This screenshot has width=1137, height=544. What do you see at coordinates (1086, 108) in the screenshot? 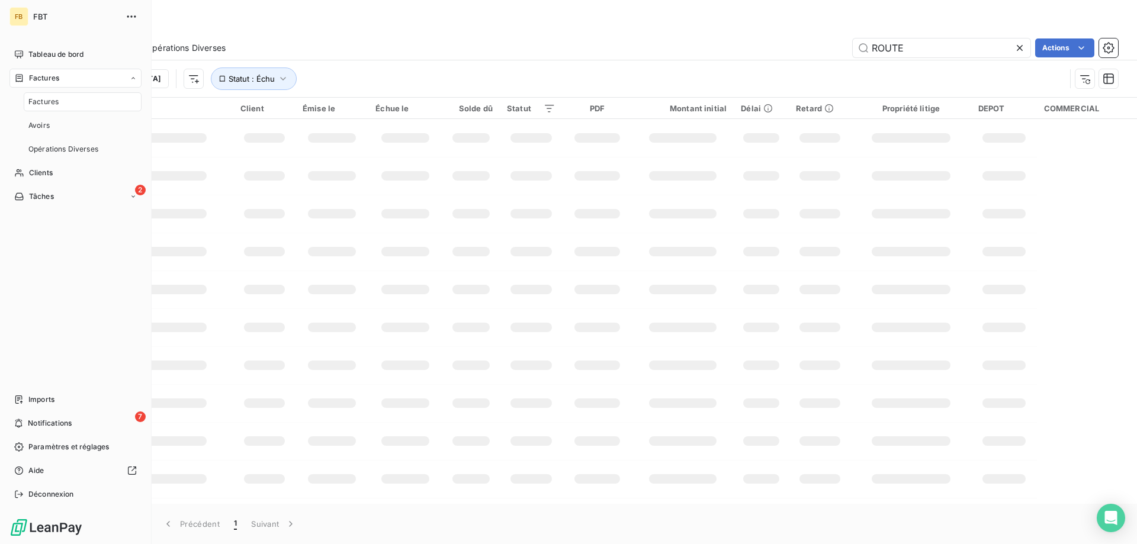
I see `div: COMMERCIAL` at bounding box center [1086, 108].